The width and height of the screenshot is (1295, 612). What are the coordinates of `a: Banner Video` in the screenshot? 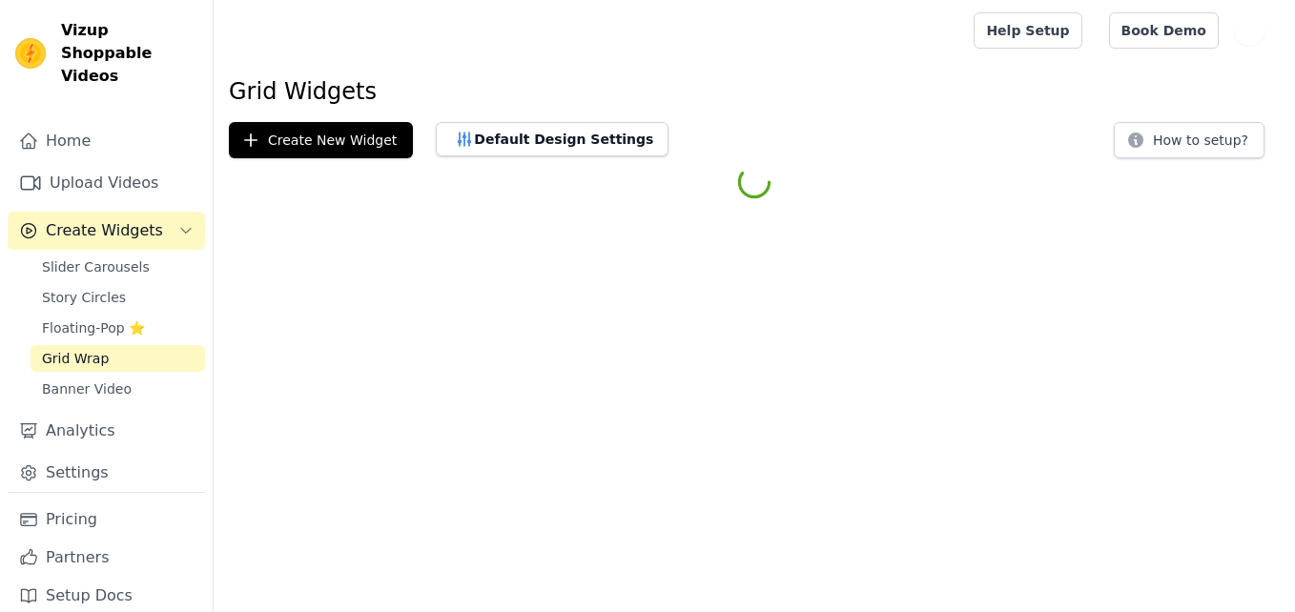 It's located at (117, 389).